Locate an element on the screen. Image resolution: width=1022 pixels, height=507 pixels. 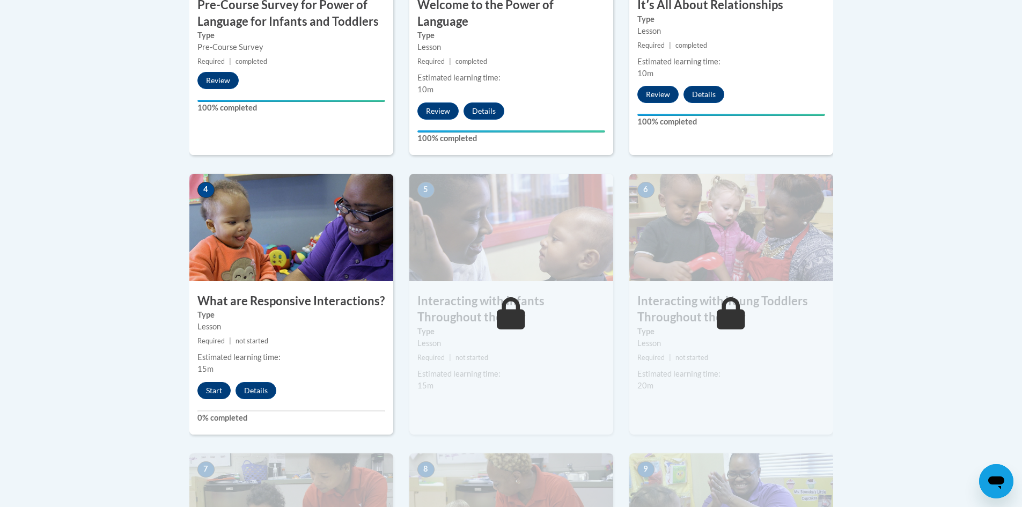
button: Start is located at coordinates (214, 391).